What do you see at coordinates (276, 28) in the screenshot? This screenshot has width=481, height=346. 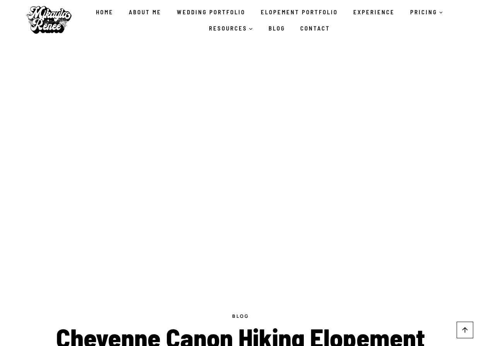 I see `a: Blog` at bounding box center [276, 28].